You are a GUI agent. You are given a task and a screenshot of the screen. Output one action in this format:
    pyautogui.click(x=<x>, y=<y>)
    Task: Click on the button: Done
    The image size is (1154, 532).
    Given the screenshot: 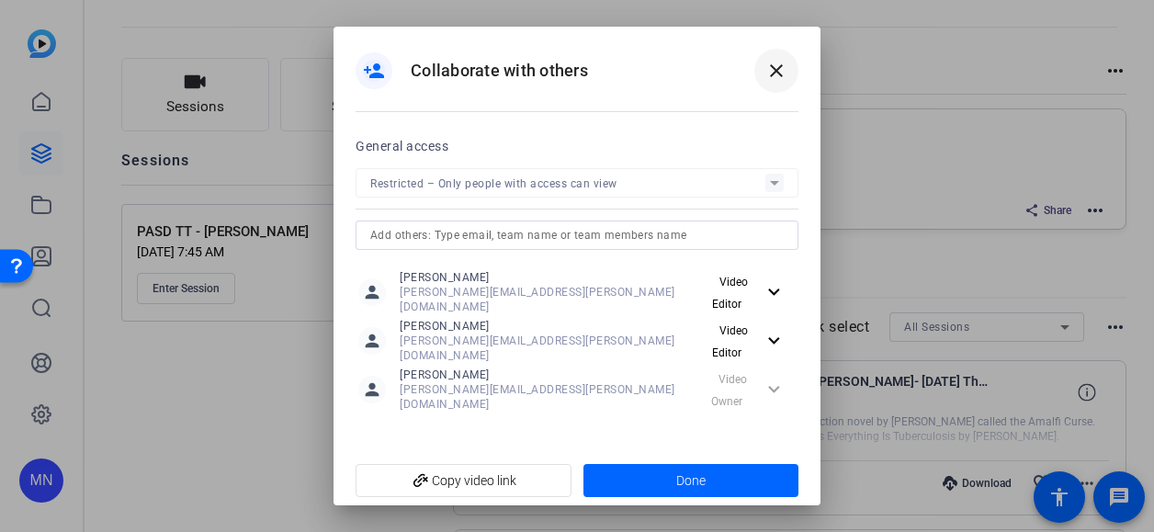 What is the action you would take?
    pyautogui.click(x=691, y=480)
    